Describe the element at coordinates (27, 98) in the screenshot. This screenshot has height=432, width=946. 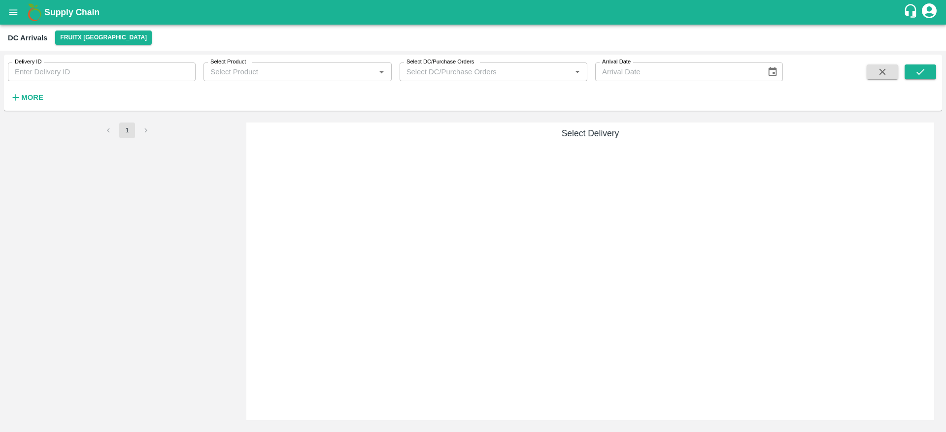
I see `button: More` at that location.